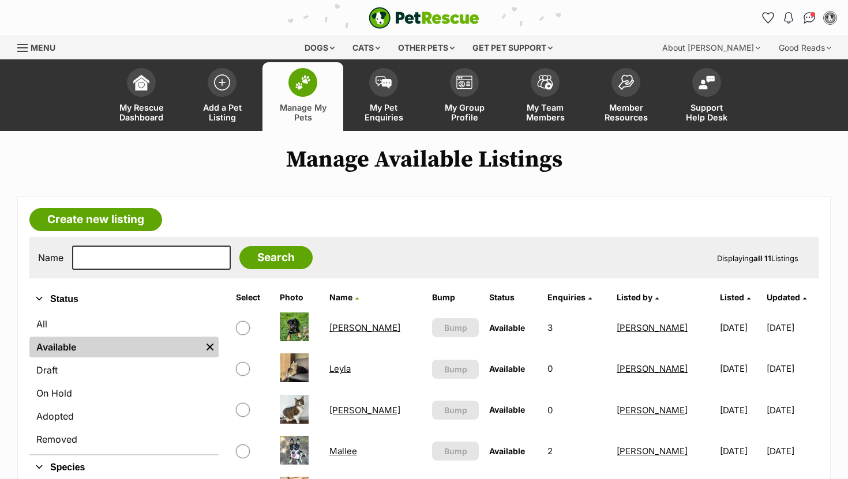 The height and width of the screenshot is (479, 848). I want to click on a: Add a Pet Listing, so click(222, 96).